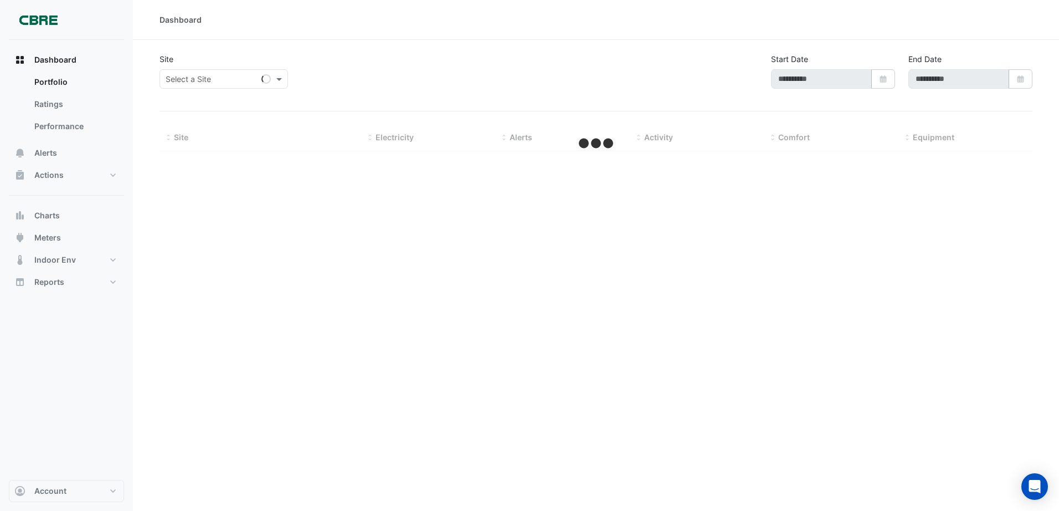 The width and height of the screenshot is (1059, 511). I want to click on app-icon: Meters, so click(20, 238).